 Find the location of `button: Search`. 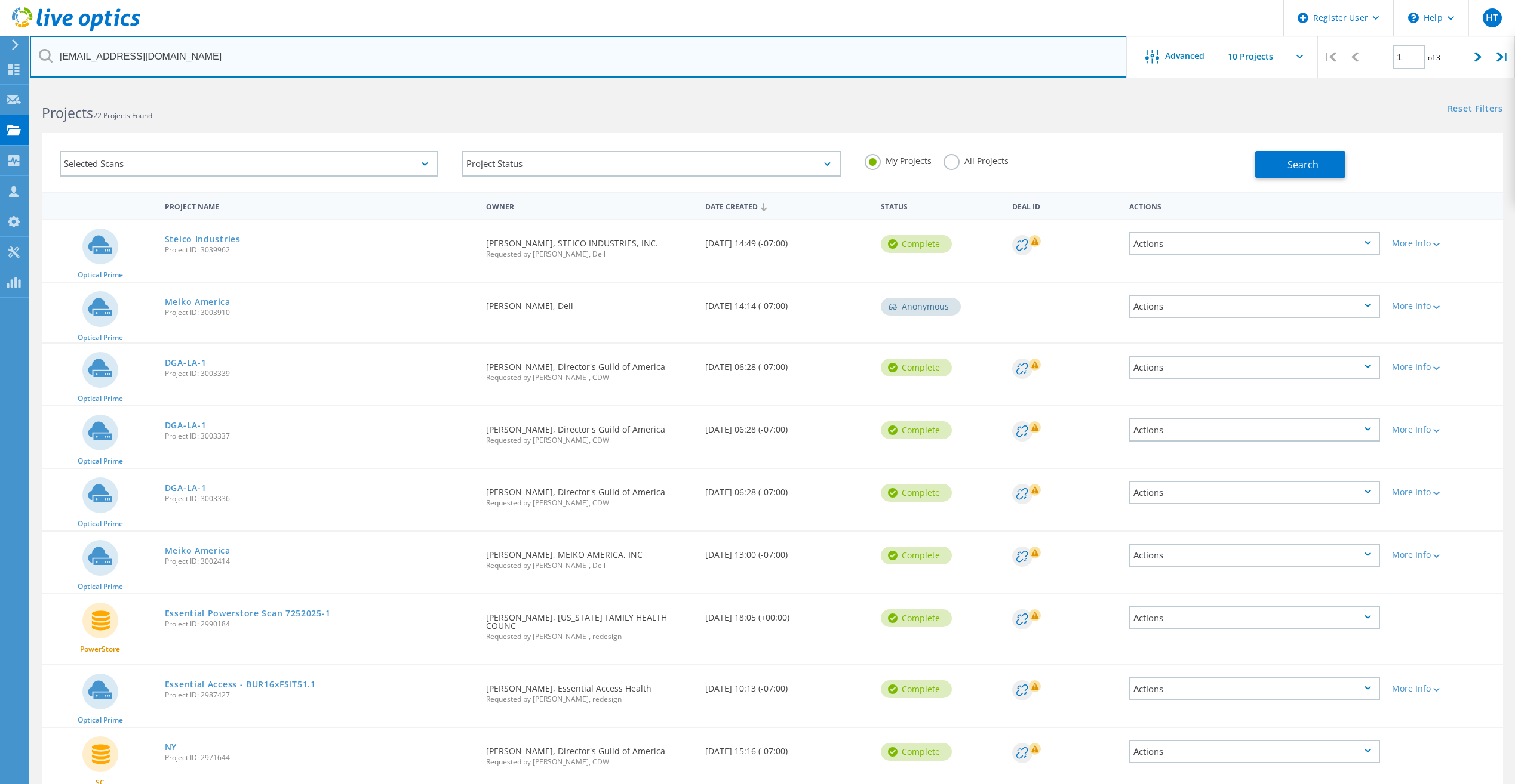

button: Search is located at coordinates (1300, 164).